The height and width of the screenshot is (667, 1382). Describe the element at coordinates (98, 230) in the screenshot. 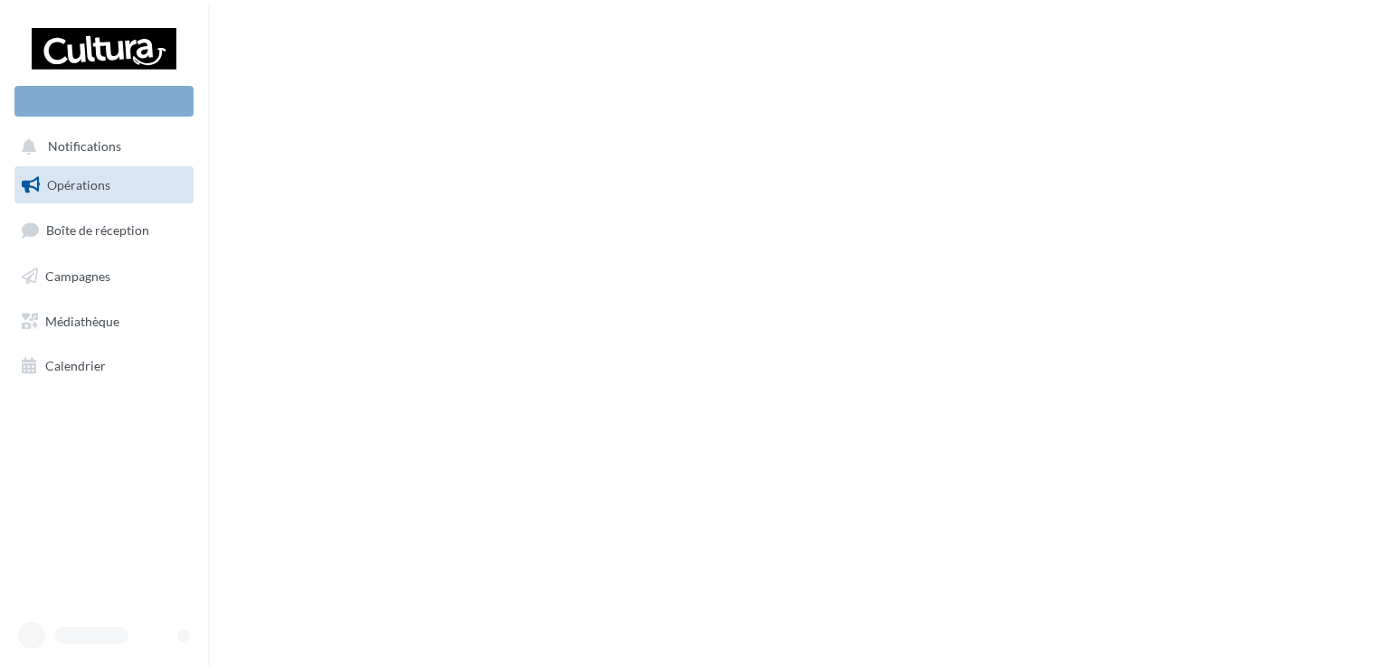

I see `span: Boîte de réception` at that location.